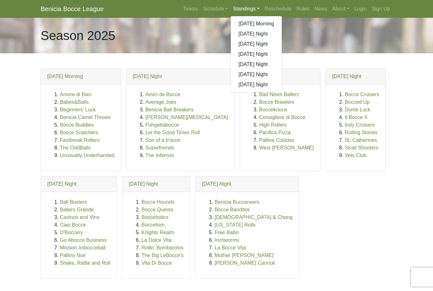 This screenshot has width=433, height=291. I want to click on a: Benicia Bocce League, so click(72, 9).